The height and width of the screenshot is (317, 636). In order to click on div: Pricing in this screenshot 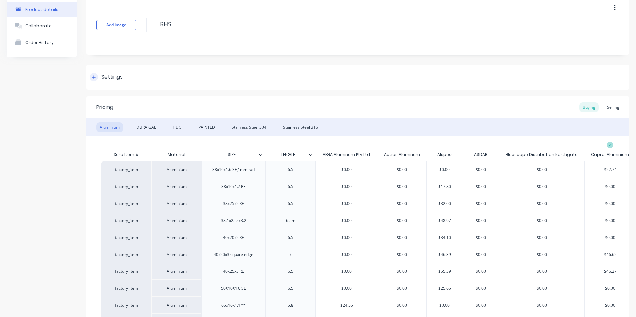, I will do `click(105, 107)`.